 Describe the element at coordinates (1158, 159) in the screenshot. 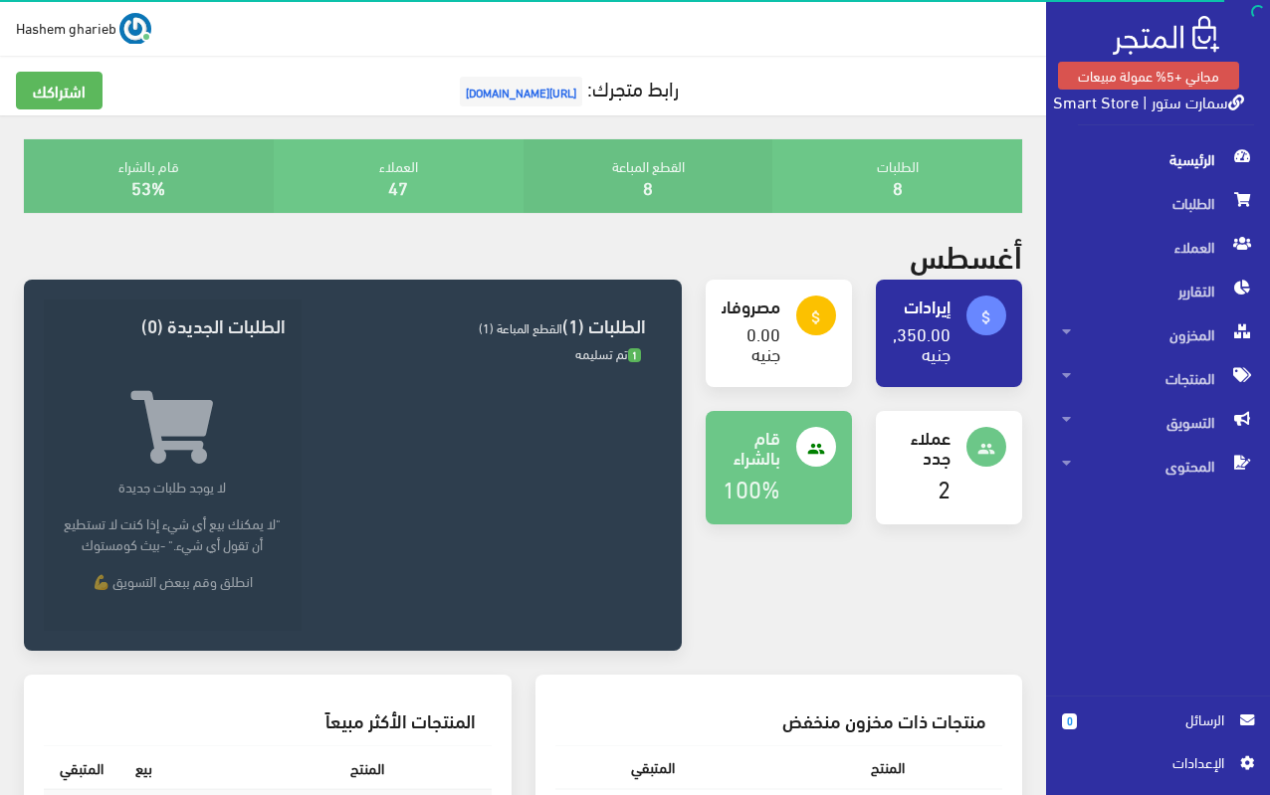

I see `span: الرئيسية` at that location.